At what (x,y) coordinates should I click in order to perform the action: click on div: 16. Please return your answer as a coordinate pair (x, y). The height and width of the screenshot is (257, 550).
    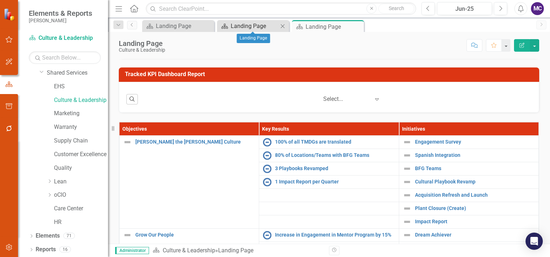
    Looking at the image, I should click on (65, 250).